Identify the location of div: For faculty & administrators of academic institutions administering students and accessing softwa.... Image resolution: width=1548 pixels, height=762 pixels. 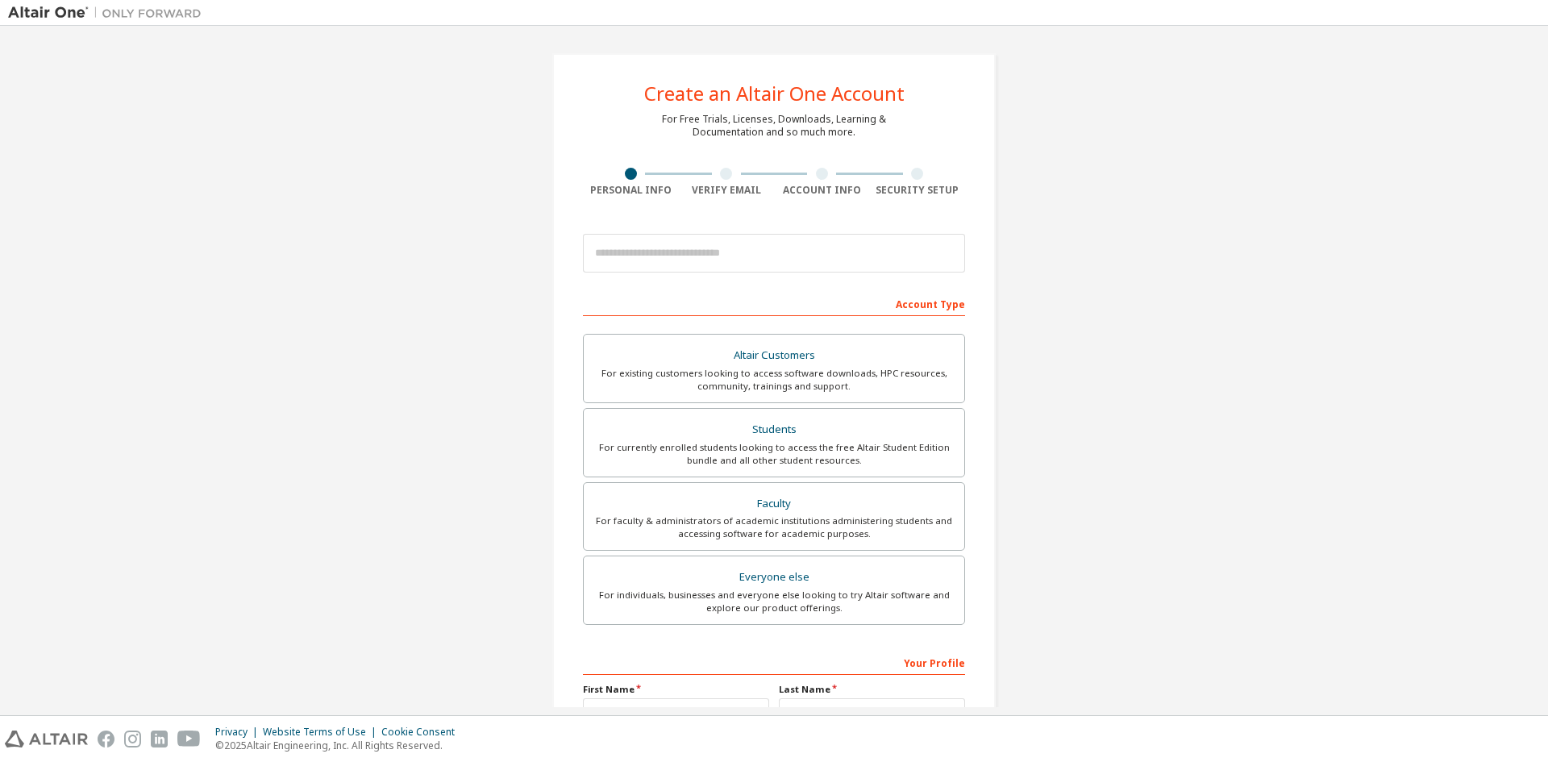
(774, 527).